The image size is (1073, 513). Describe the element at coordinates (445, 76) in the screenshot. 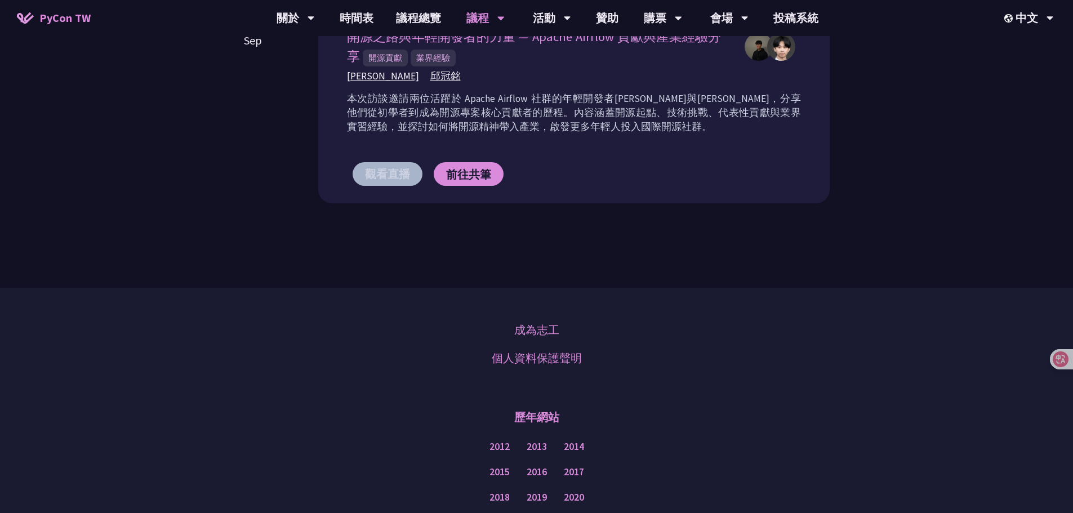

I see `span: 邱冠銘` at that location.